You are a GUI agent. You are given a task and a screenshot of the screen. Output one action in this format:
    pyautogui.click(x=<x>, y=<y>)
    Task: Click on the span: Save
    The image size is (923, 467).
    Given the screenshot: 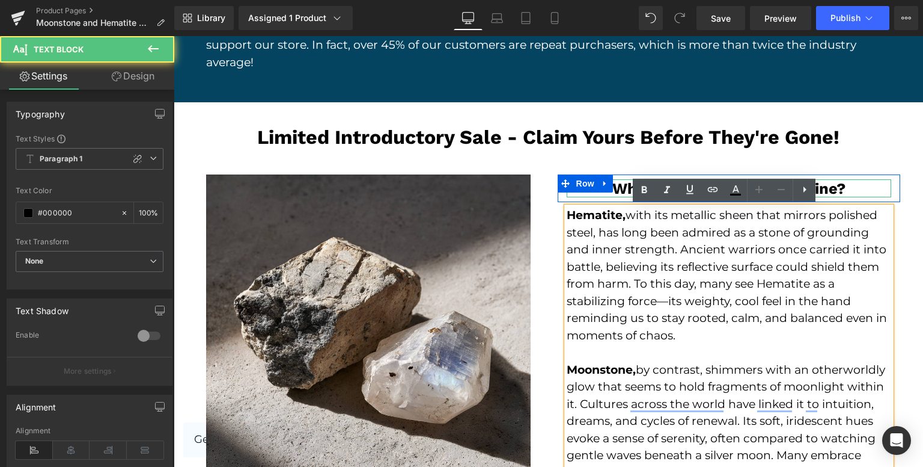 What is the action you would take?
    pyautogui.click(x=721, y=18)
    